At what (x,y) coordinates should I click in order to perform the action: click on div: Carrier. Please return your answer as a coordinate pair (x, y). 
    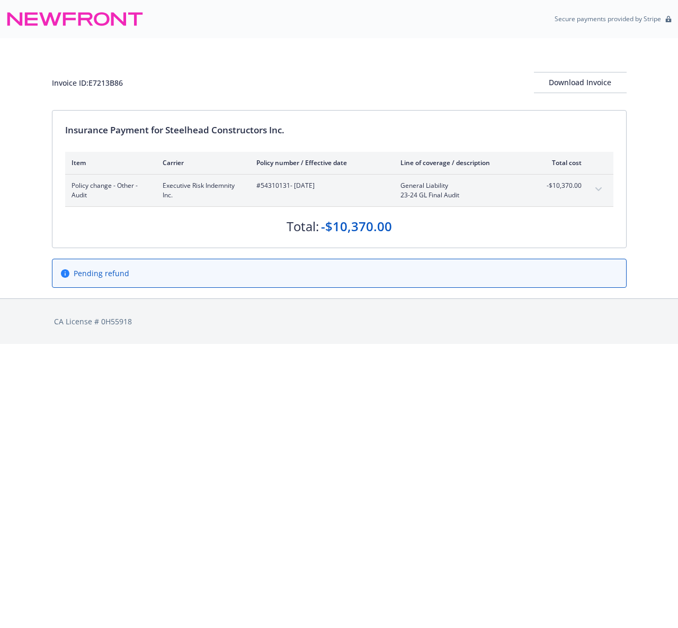
    Looking at the image, I should click on (201, 163).